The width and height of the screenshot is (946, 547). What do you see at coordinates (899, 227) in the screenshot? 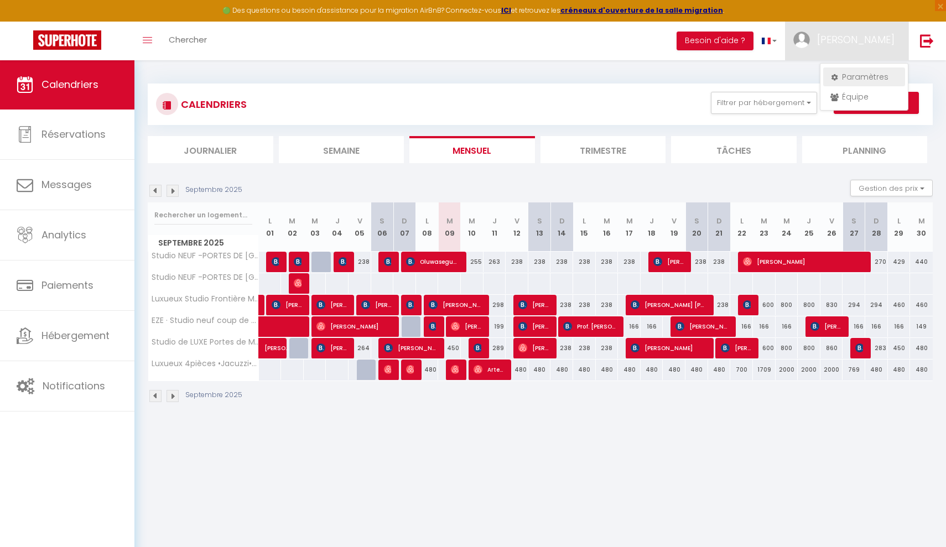
I see `th: 29` at bounding box center [899, 227].